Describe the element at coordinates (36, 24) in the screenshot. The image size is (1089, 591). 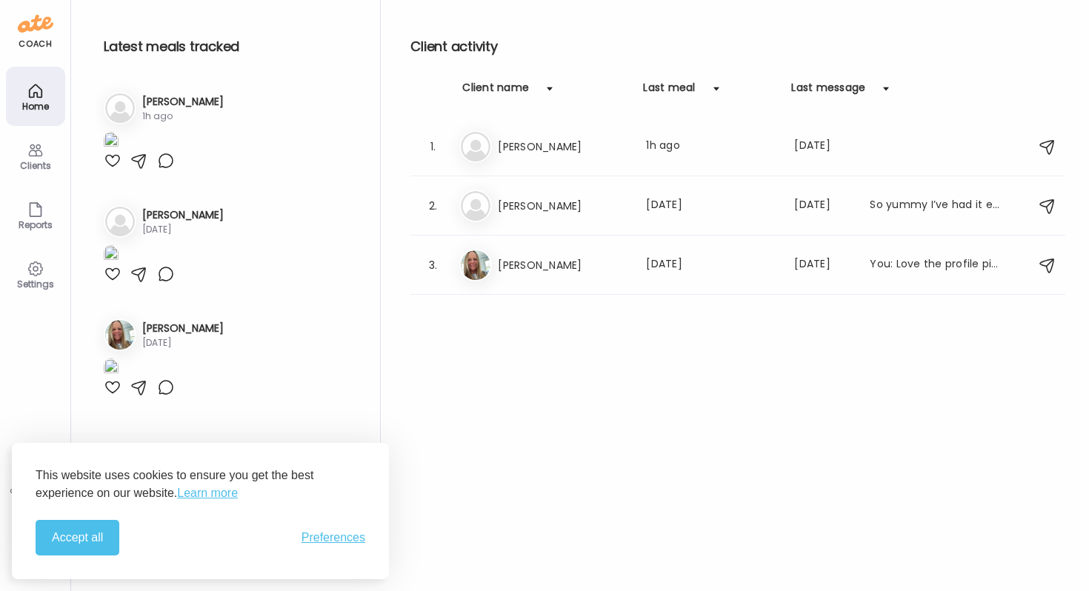
I see `img: ate` at that location.